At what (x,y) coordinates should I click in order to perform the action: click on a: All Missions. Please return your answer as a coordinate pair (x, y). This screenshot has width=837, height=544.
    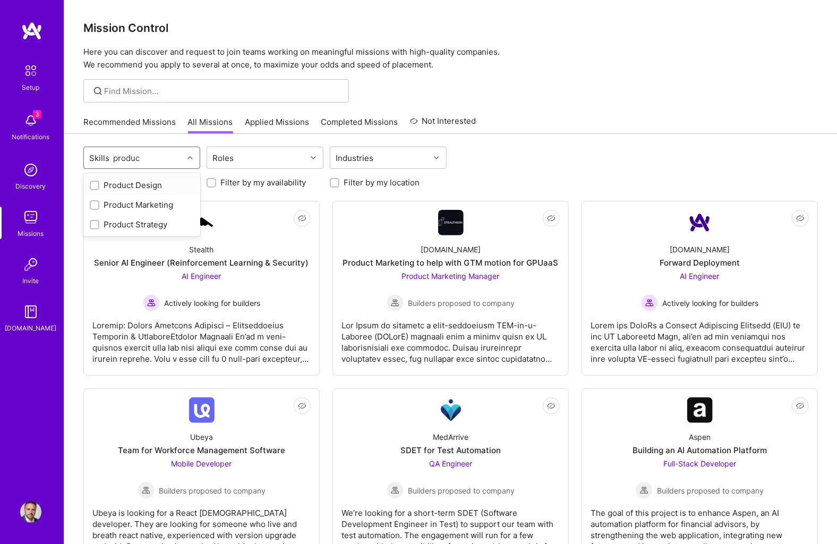
    Looking at the image, I should click on (210, 125).